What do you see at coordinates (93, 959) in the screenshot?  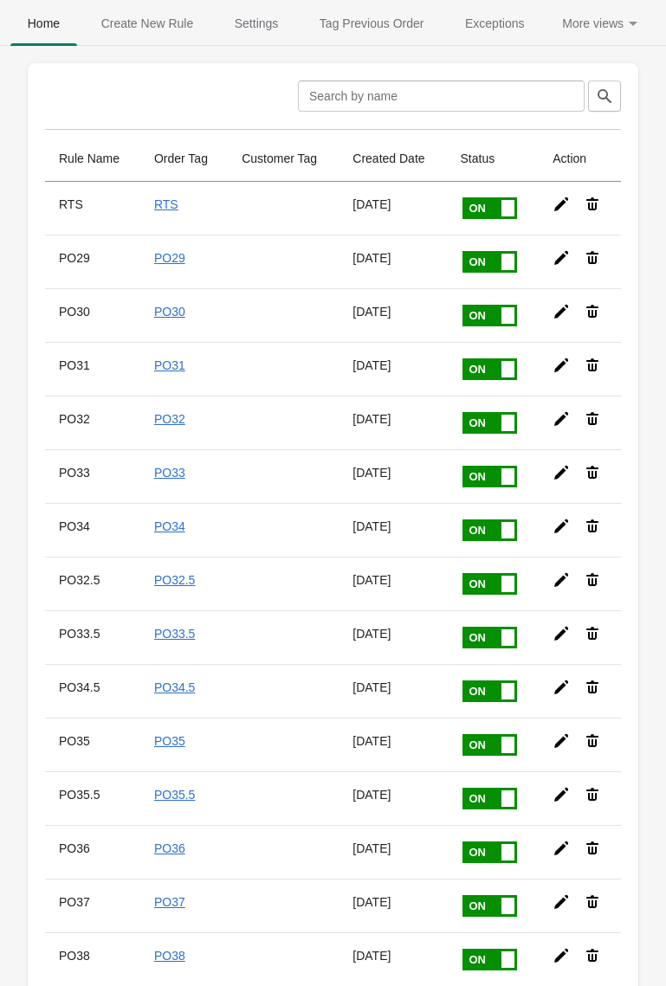 I see `th: PO38` at bounding box center [93, 959].